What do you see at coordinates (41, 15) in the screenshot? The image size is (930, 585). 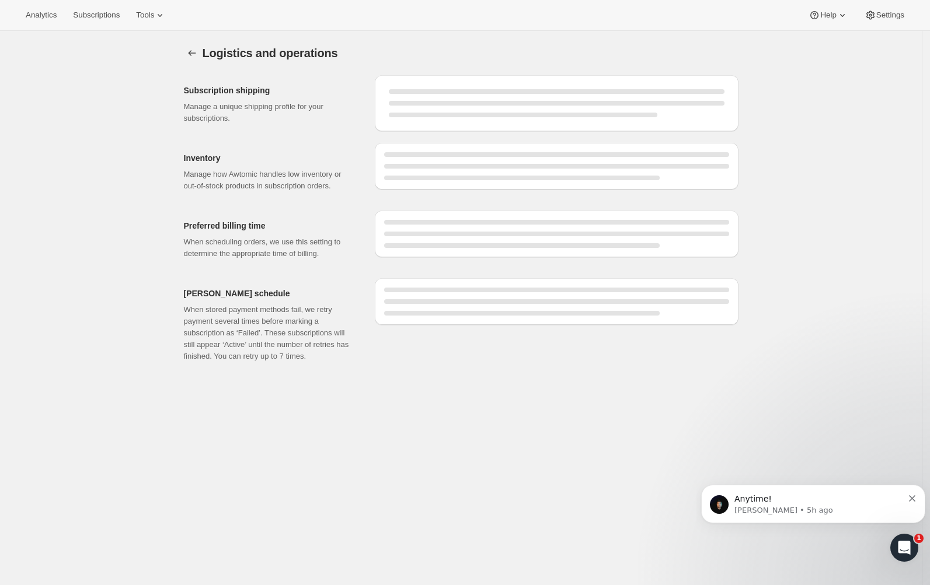 I see `span: Analytics` at bounding box center [41, 15].